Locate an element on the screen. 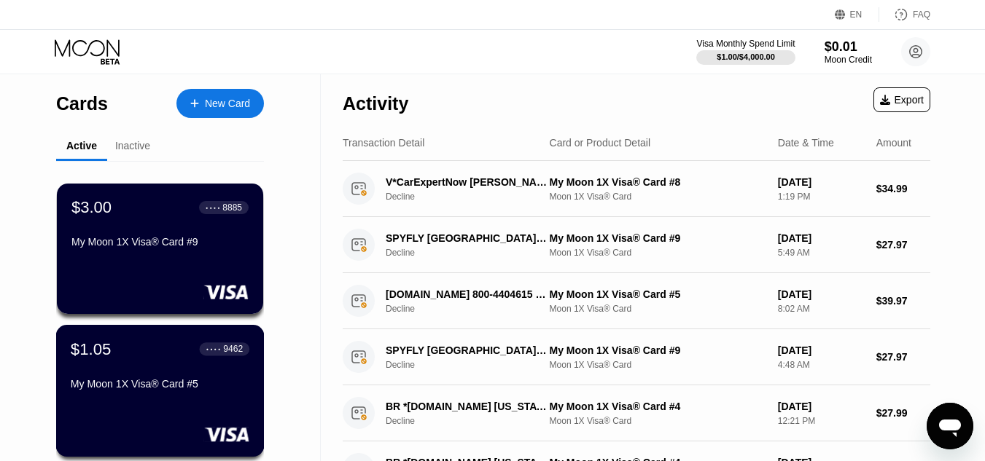 Image resolution: width=985 pixels, height=461 pixels. div: 8:02 AM is located at coordinates (821, 309).